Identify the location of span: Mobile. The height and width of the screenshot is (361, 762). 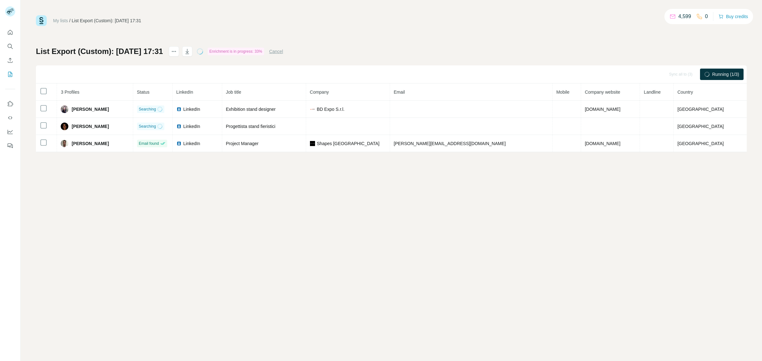
(562, 92).